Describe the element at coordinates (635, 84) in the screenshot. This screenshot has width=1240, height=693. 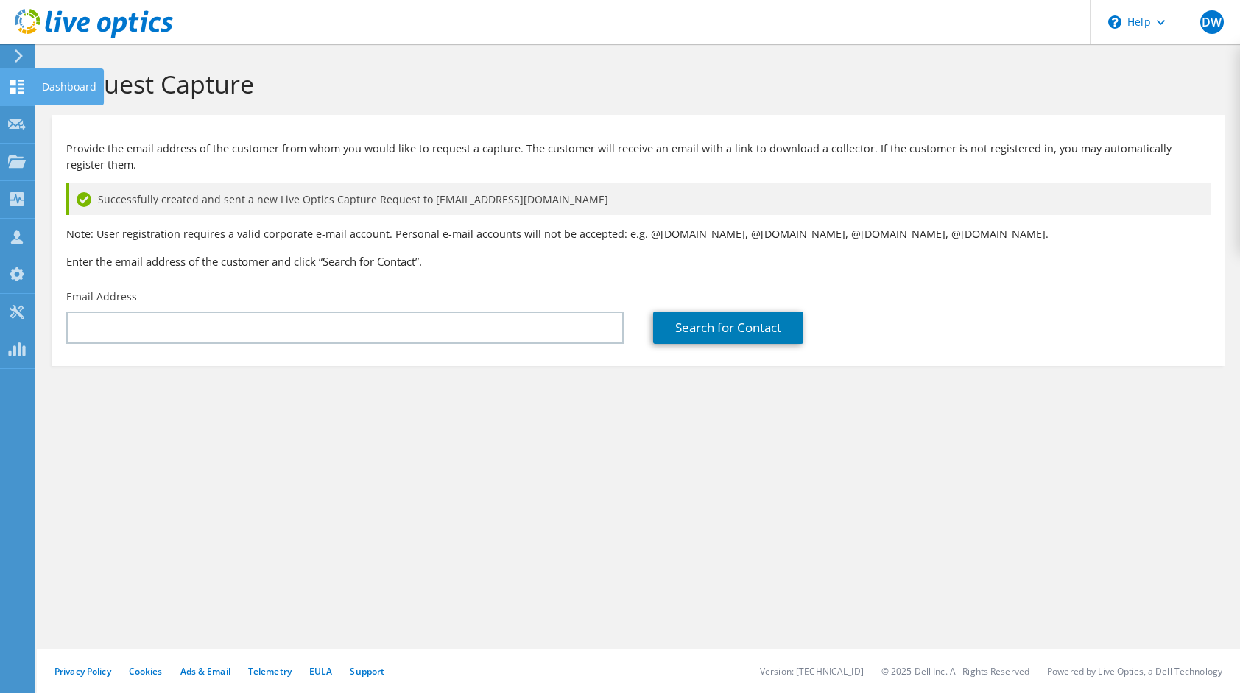
I see `h1: Request Capture` at that location.